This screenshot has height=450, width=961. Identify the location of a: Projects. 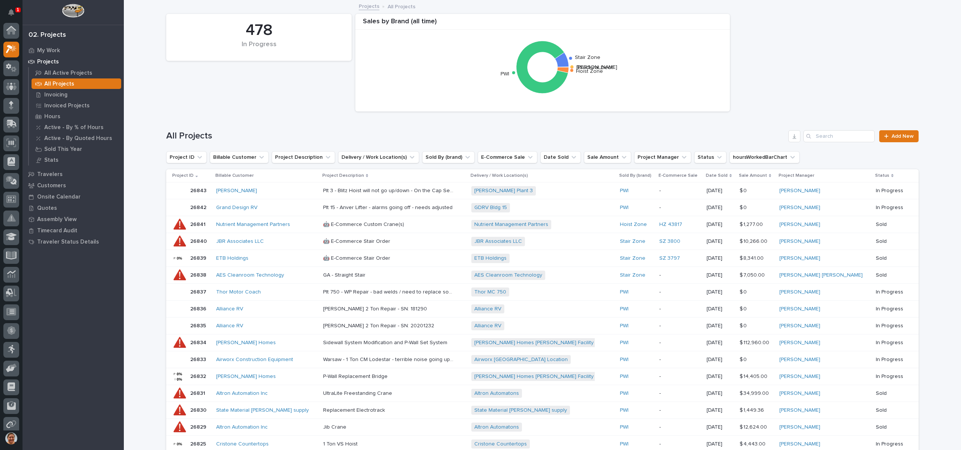
(73, 62).